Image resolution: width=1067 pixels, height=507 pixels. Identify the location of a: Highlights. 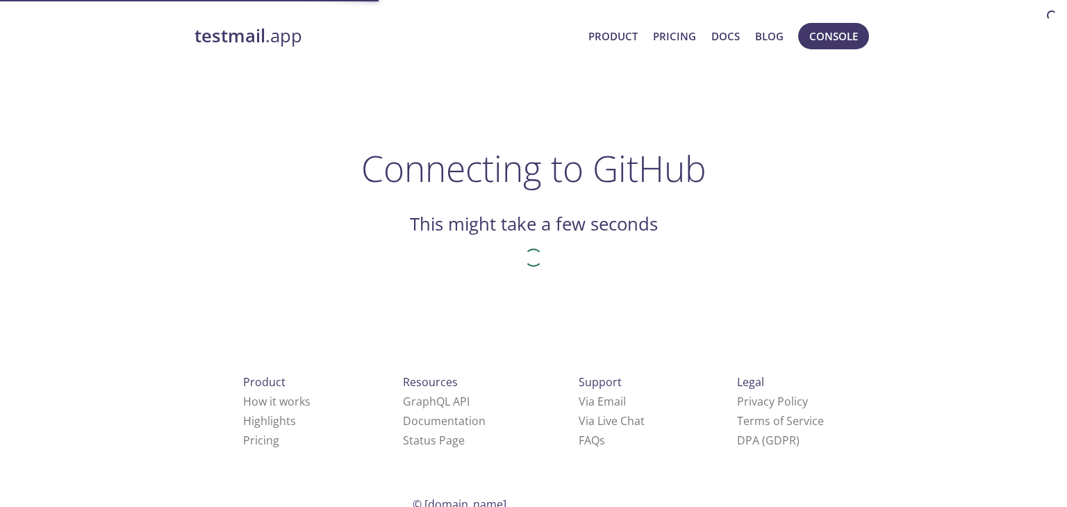
(270, 421).